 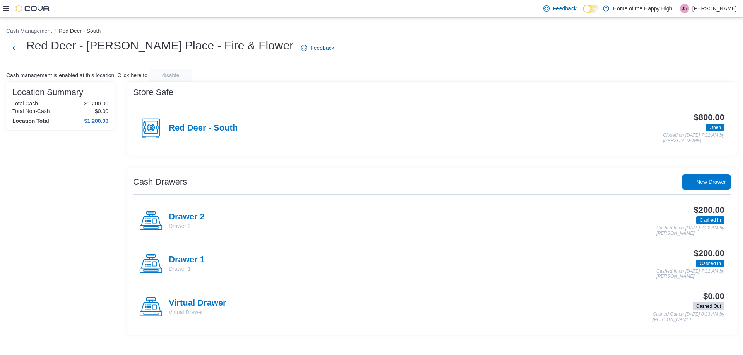 What do you see at coordinates (77, 75) in the screenshot?
I see `p: Cash management is enabled at this location. Click here to` at bounding box center [77, 75].